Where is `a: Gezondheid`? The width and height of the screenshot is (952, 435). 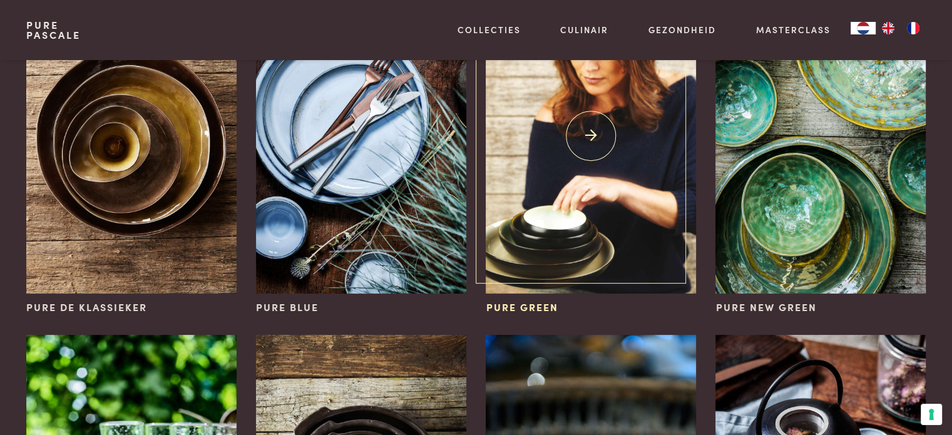
a: Gezondheid is located at coordinates (682, 29).